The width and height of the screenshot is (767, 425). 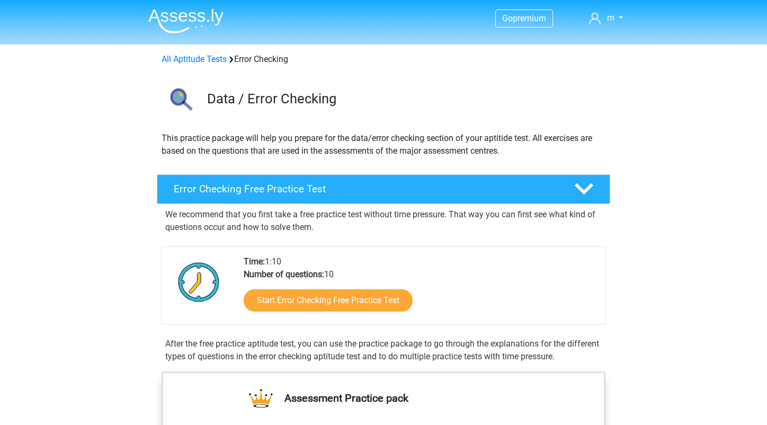 What do you see at coordinates (383, 59) in the screenshot?
I see `div: Error Checking` at bounding box center [383, 59].